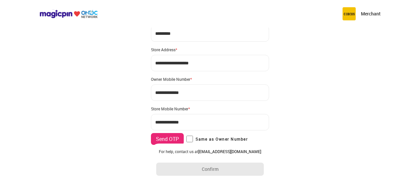 The width and height of the screenshot is (420, 181). What do you see at coordinates (69, 14) in the screenshot?
I see `img: ondc-logo-new-small.8a59708e.svg` at bounding box center [69, 14].